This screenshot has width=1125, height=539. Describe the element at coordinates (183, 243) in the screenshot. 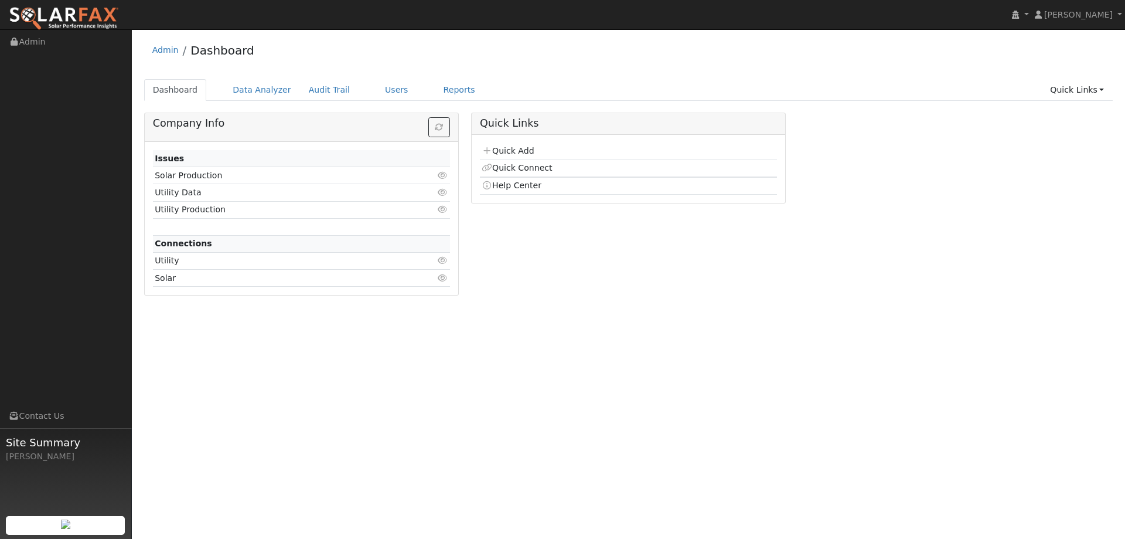

I see `strong: Connections` at that location.